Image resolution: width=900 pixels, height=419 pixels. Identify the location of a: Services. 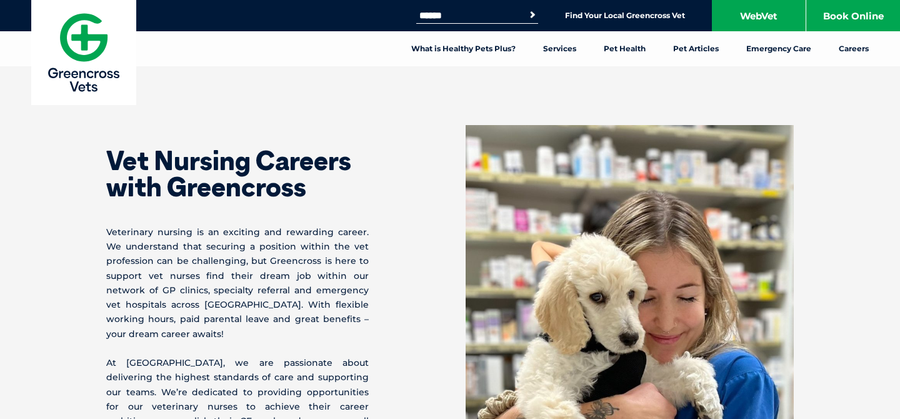
(559, 49).